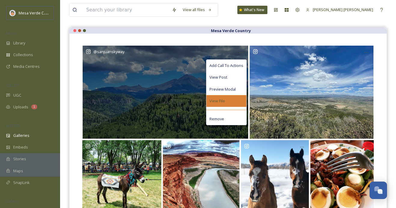  What do you see at coordinates (13, 13) in the screenshot?
I see `img: MVC%20SnapSea%20logo%20%281%29.png` at bounding box center [13, 13].